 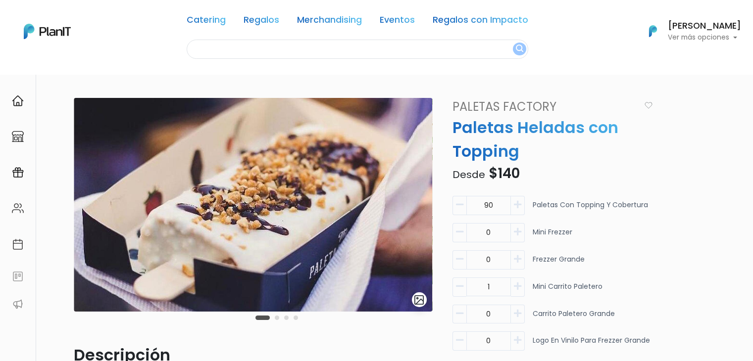 What do you see at coordinates (18, 208) in the screenshot?
I see `img: people-662611757002400ad9ed0e3c099ab2801c6687ba6c219adb57efc949bc21e19d.svg` at bounding box center [18, 208].